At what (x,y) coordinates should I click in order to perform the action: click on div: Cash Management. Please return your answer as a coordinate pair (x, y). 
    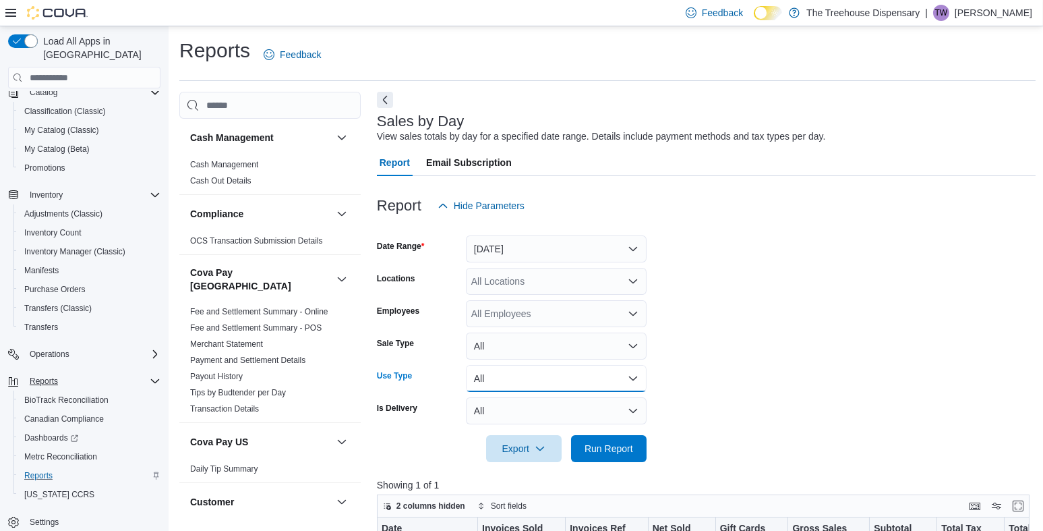
    Looking at the image, I should click on (270, 175).